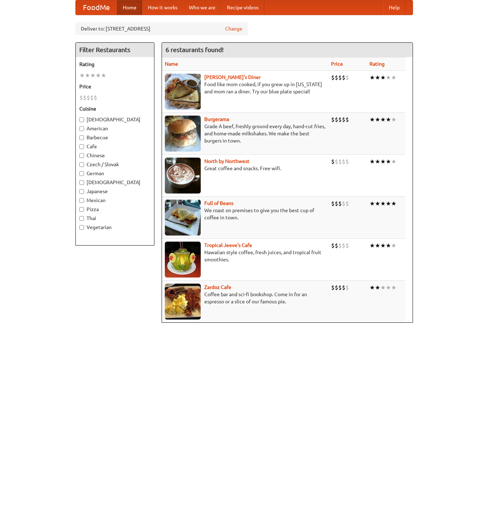  What do you see at coordinates (245, 168) in the screenshot?
I see `p: Great coffee and snacks. Free wifi.` at bounding box center [245, 168].